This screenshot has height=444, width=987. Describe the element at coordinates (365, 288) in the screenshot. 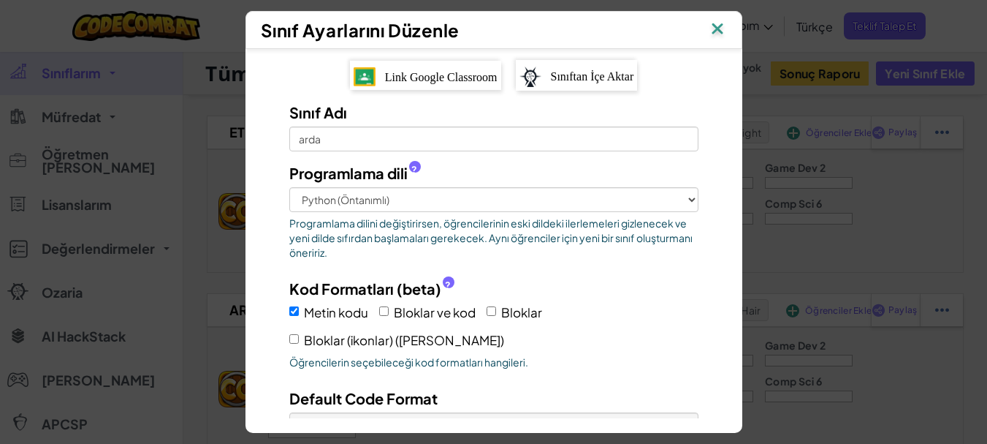

I see `span: Kod Formatları (beta)` at that location.